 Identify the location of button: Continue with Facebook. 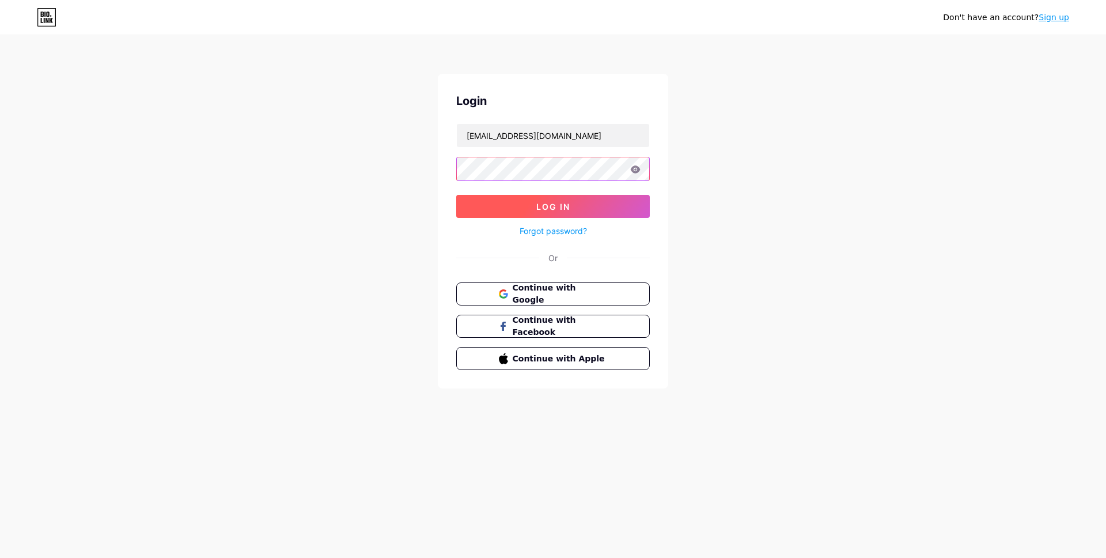
(553, 326).